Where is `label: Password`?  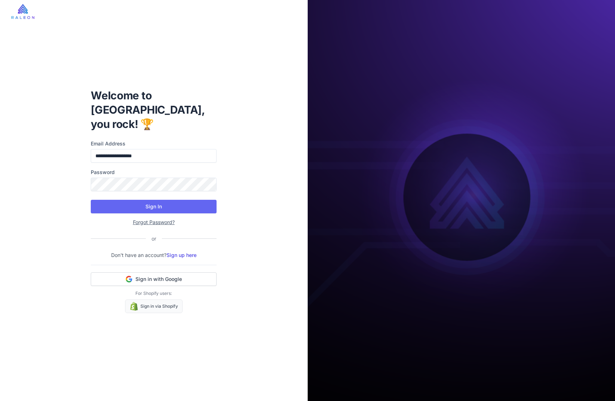
label: Password is located at coordinates (154, 172).